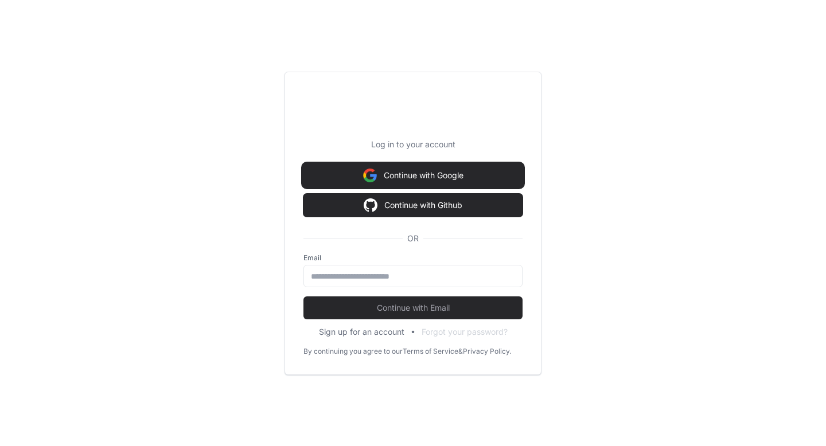 Image resolution: width=826 pixels, height=446 pixels. Describe the element at coordinates (413, 308) in the screenshot. I see `button: Continue with Email` at that location.